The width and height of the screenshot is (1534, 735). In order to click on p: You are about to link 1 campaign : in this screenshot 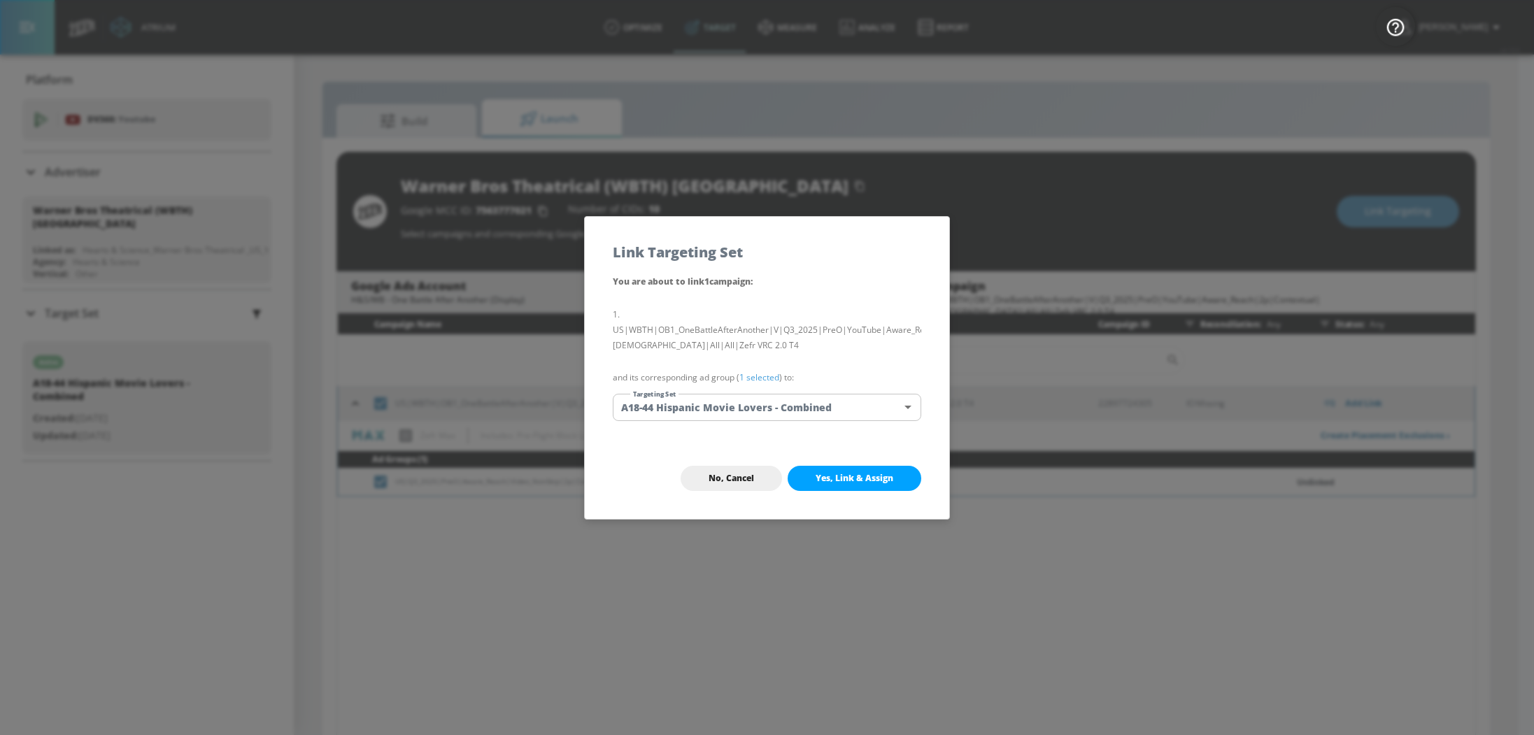, I will do `click(767, 282)`.